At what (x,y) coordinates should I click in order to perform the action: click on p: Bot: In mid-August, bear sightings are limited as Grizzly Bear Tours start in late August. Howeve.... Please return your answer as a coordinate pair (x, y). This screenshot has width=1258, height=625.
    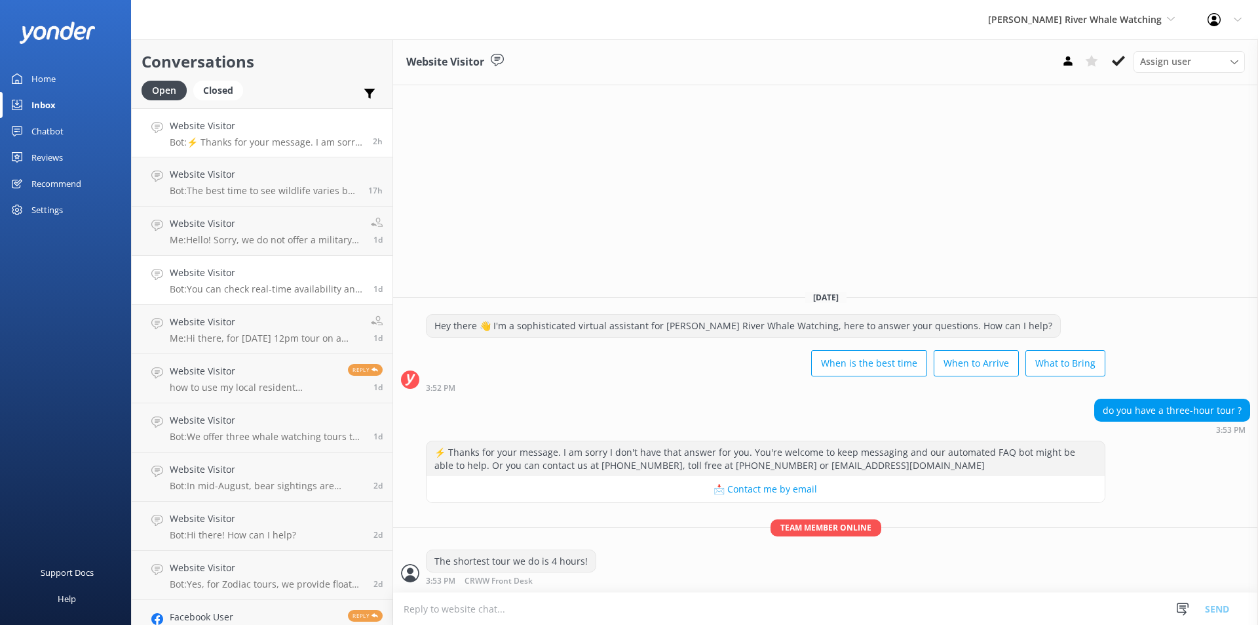
    Looking at the image, I should click on (267, 486).